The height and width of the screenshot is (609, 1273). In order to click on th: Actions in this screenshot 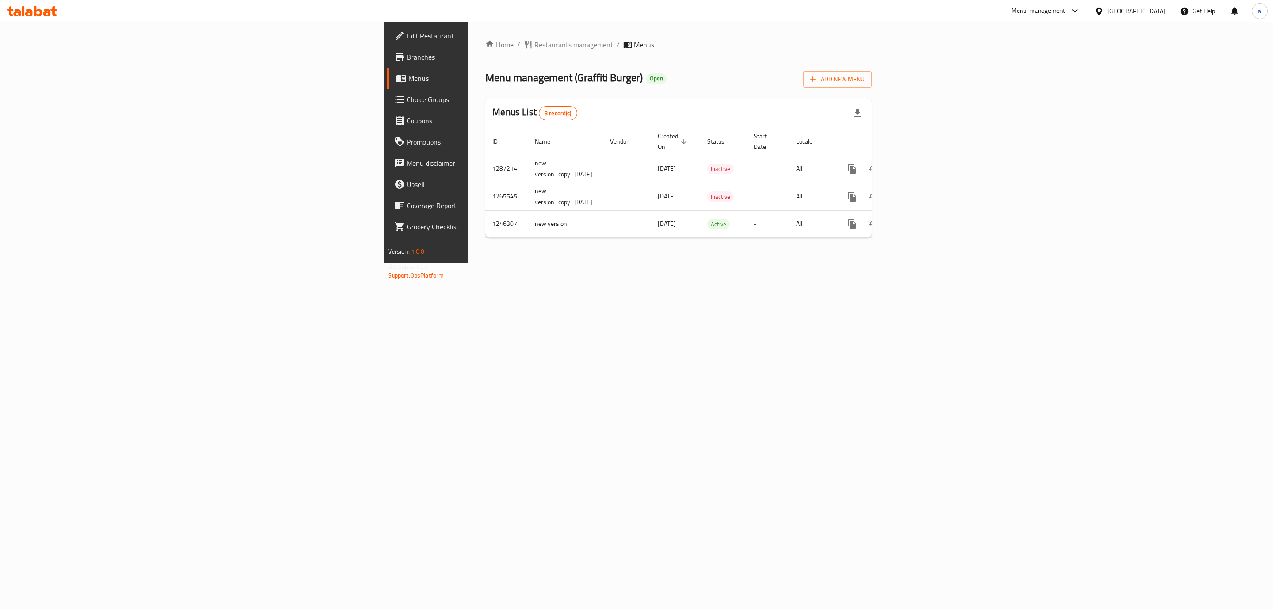, I will do `click(884, 141)`.